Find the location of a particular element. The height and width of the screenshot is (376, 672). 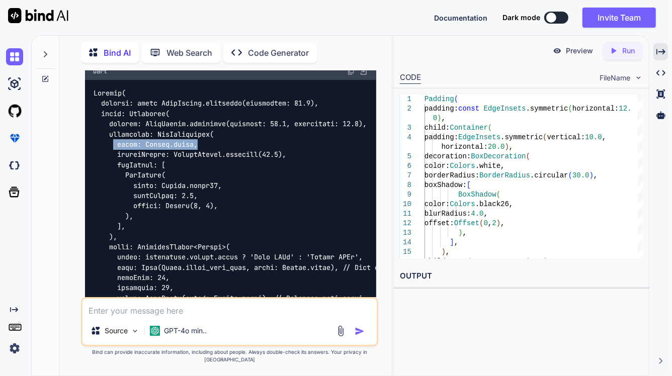

div: 15 is located at coordinates (405, 252).